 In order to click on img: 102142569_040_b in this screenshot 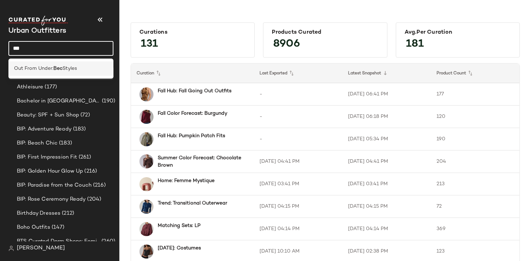, I will do `click(146, 207)`.